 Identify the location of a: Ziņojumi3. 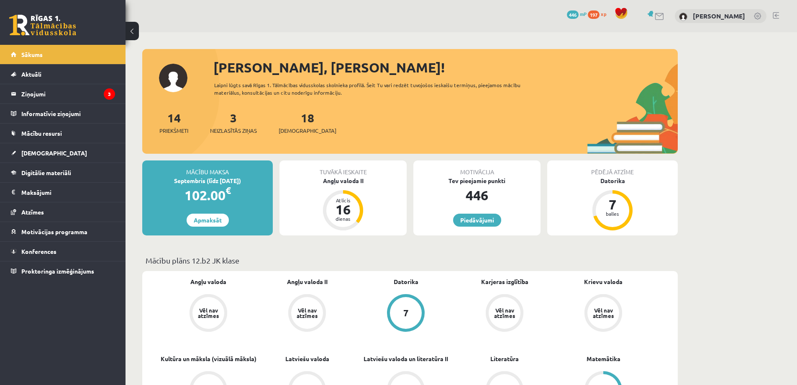
(63, 94).